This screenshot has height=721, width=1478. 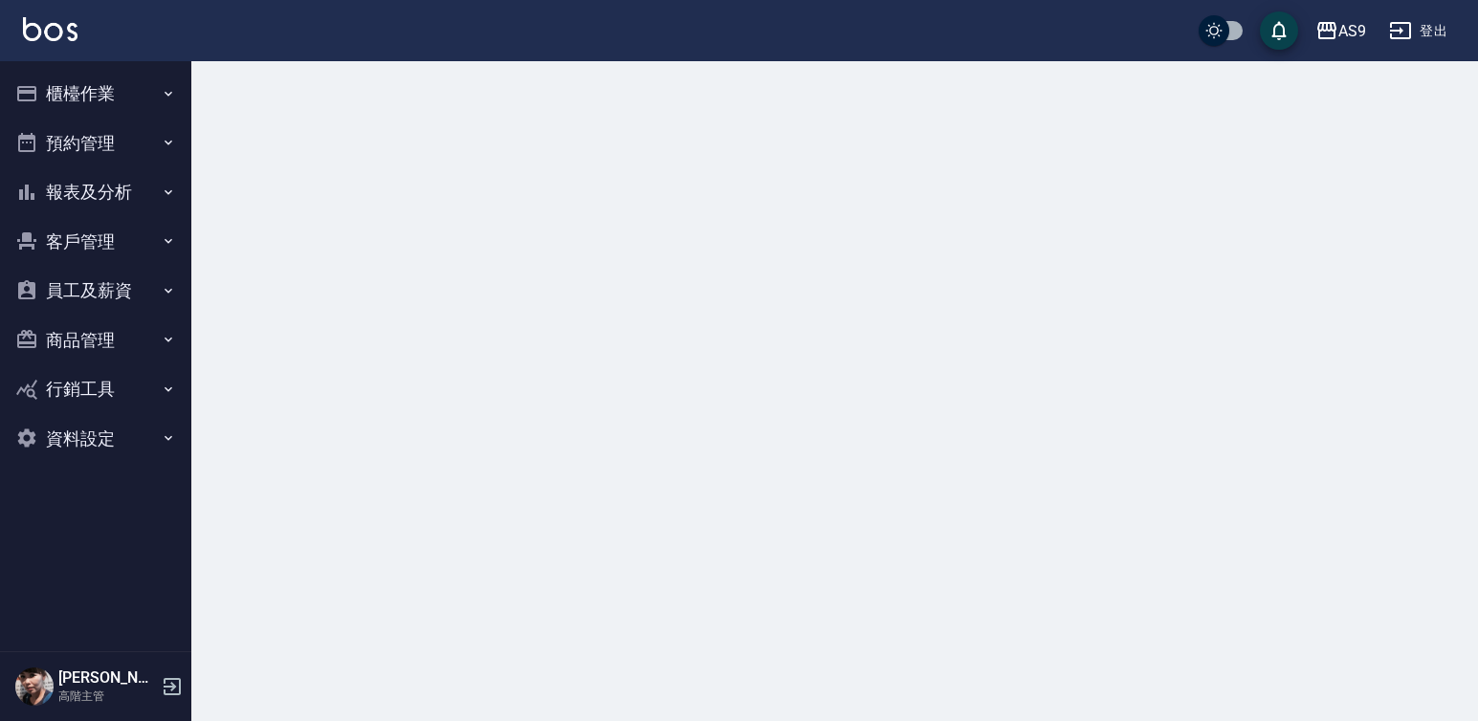 I want to click on button: 櫃檯作業, so click(x=96, y=94).